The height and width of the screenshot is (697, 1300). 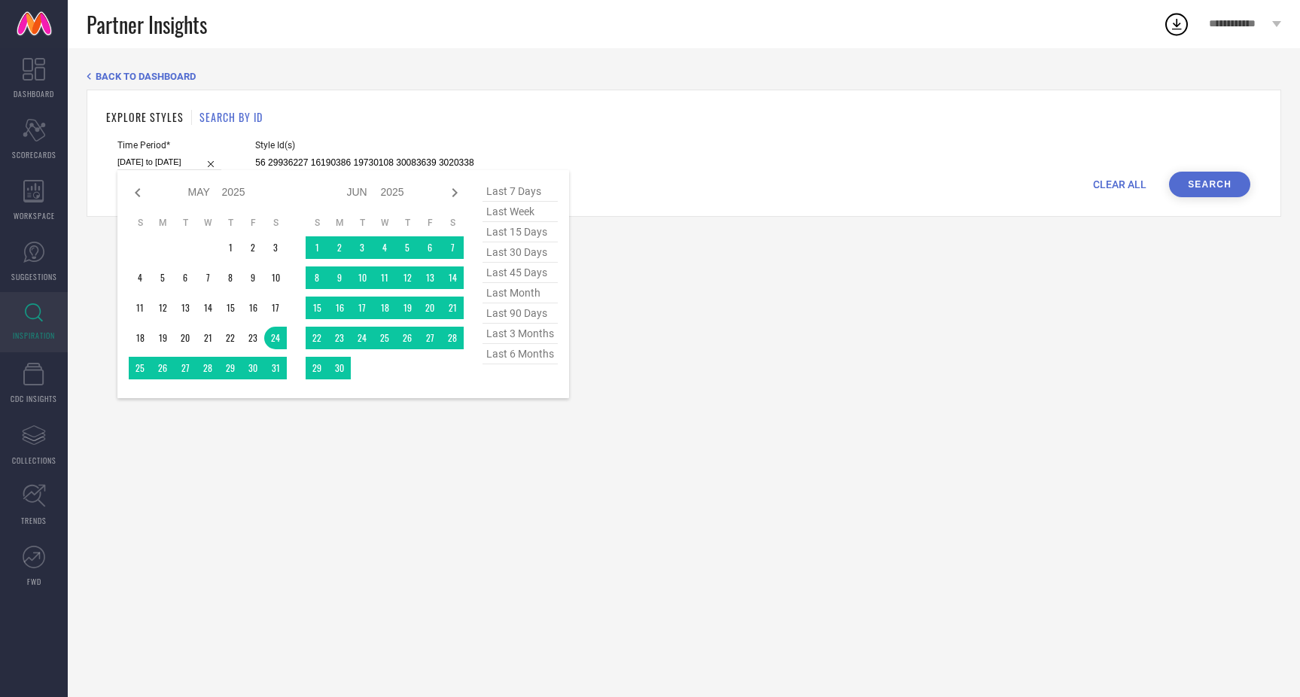 I want to click on td: Fri May 30 2025, so click(x=253, y=368).